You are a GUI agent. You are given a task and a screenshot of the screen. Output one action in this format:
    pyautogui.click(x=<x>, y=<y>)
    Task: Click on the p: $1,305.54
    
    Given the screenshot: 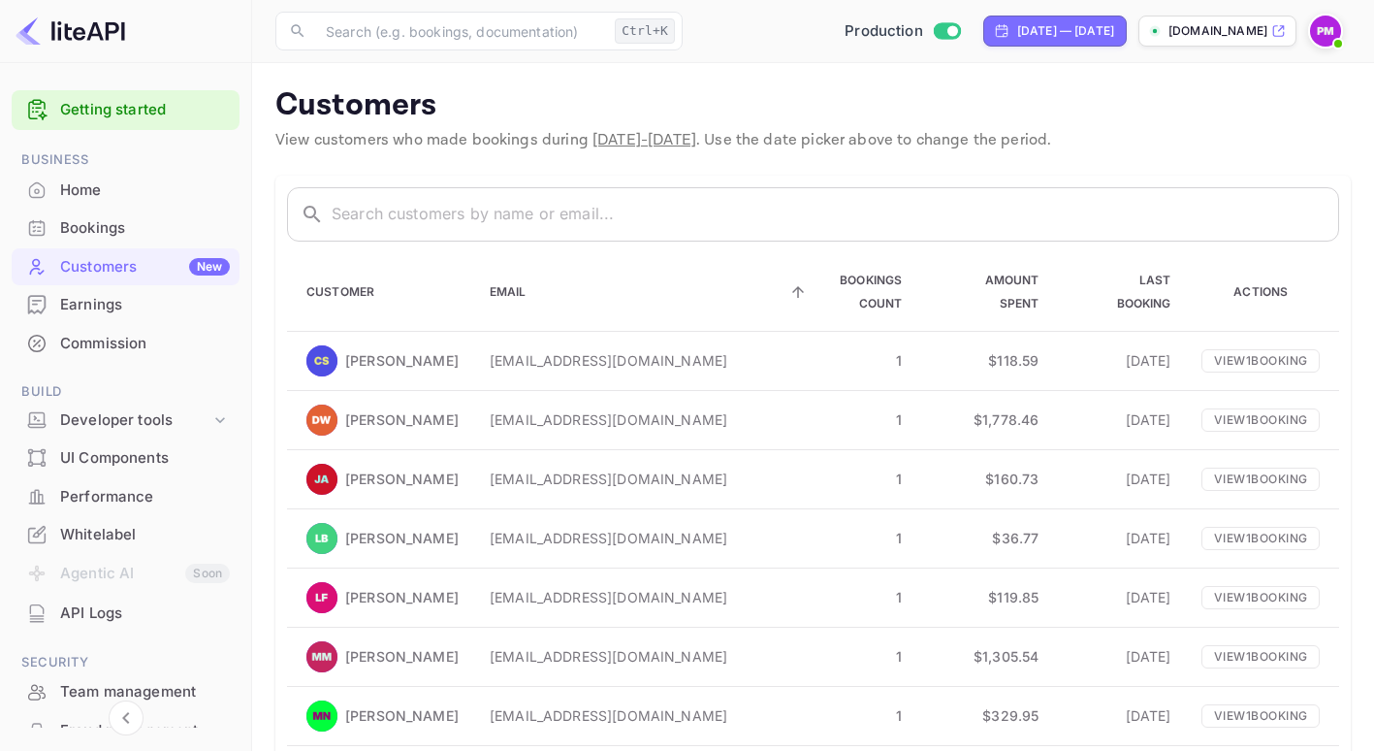 What is the action you would take?
    pyautogui.click(x=985, y=656)
    